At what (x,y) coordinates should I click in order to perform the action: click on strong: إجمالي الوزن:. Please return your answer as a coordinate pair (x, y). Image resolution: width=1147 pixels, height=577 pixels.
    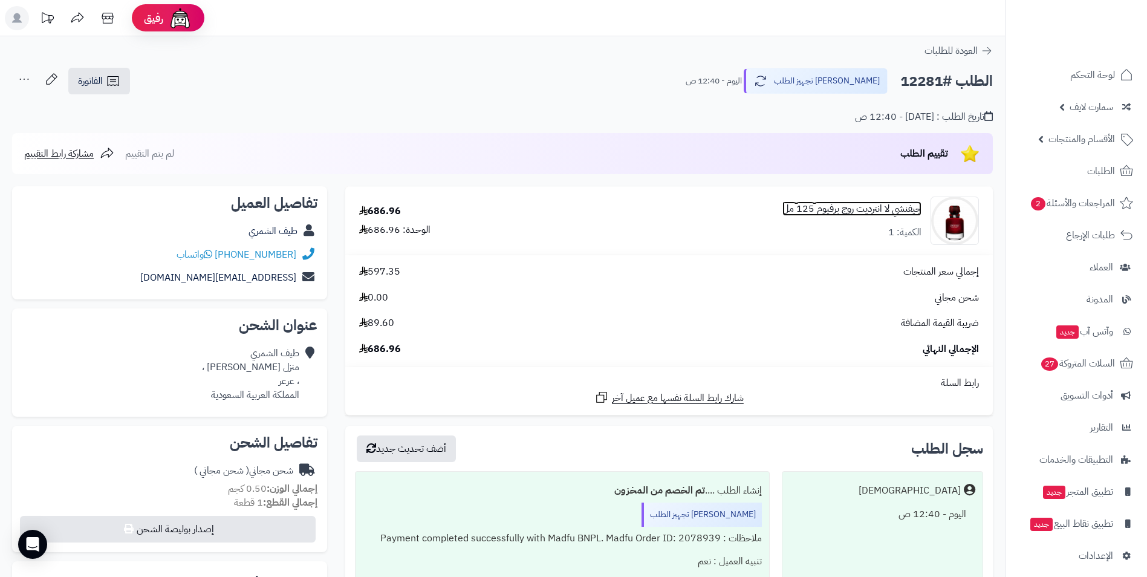
    Looking at the image, I should click on (292, 489).